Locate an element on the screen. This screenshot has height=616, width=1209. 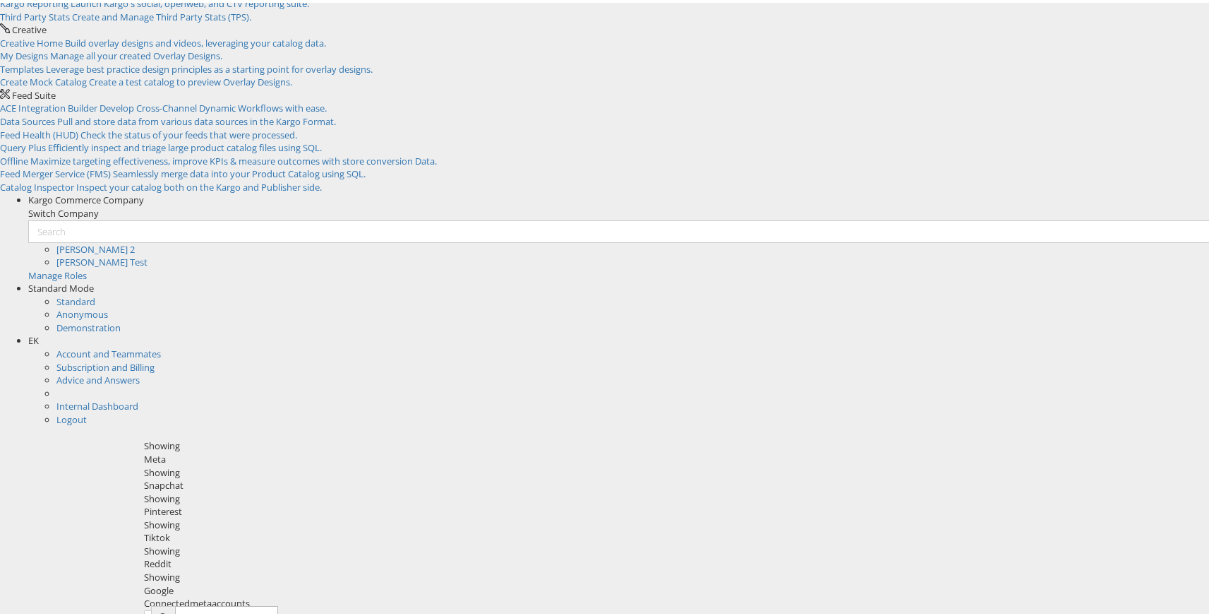
span: Check the status of your feeds that were processed. is located at coordinates (188, 132).